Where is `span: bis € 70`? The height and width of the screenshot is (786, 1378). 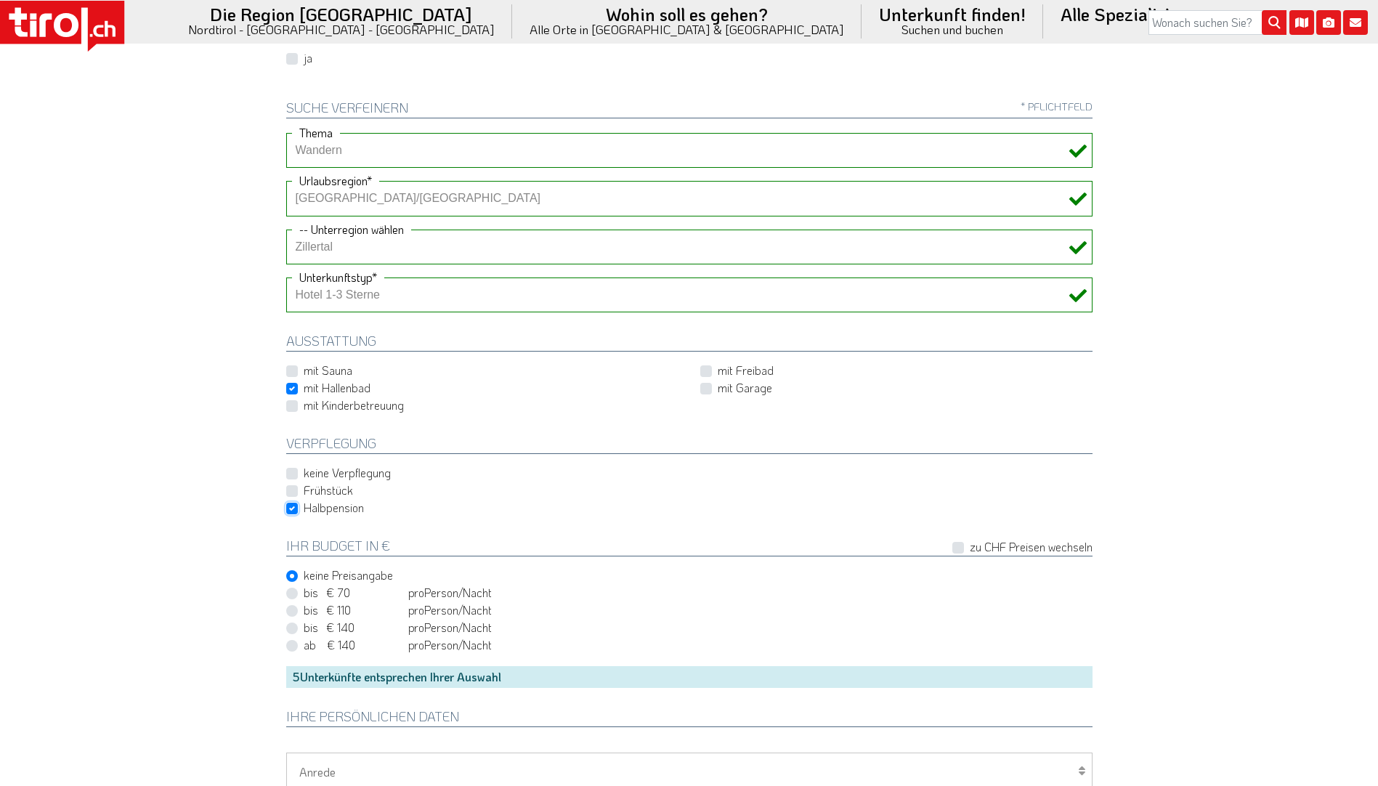 span: bis € 70 is located at coordinates (354, 593).